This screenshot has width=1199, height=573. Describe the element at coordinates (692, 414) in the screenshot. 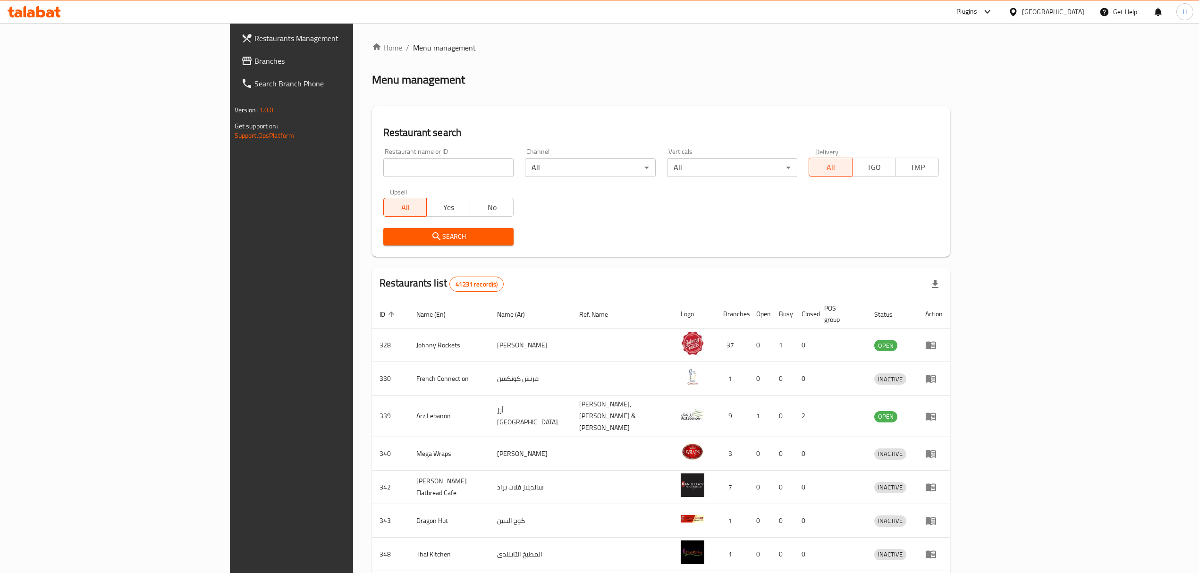

I see `img: Arz Lebanon` at that location.